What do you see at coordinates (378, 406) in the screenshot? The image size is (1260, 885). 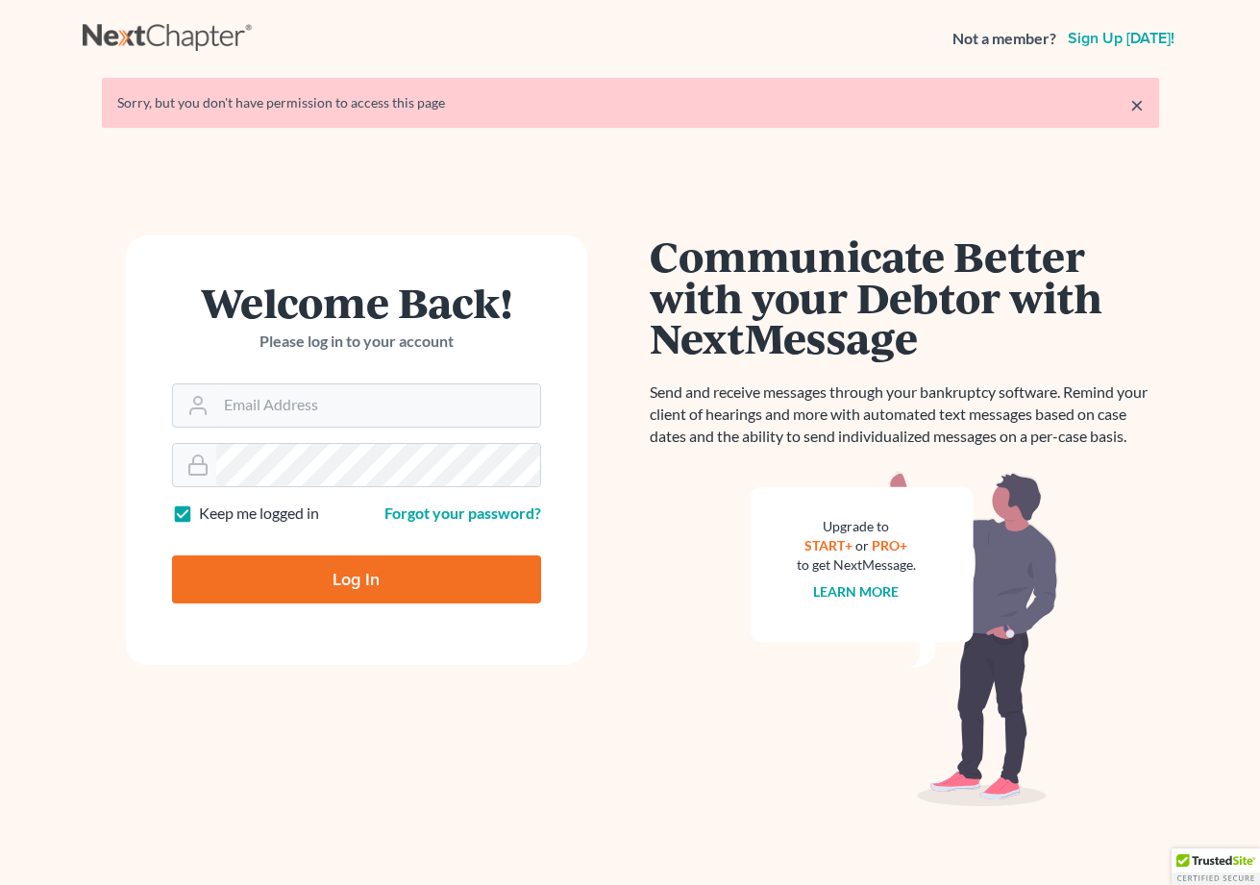 I see `input: Email Address` at bounding box center [378, 406].